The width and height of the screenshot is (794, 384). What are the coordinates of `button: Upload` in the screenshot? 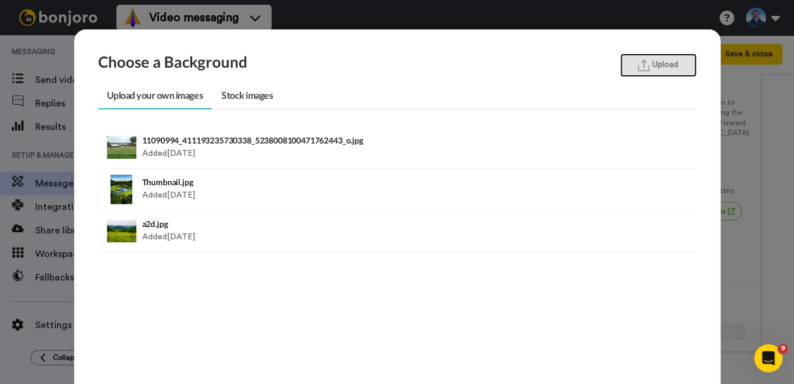 It's located at (658, 65).